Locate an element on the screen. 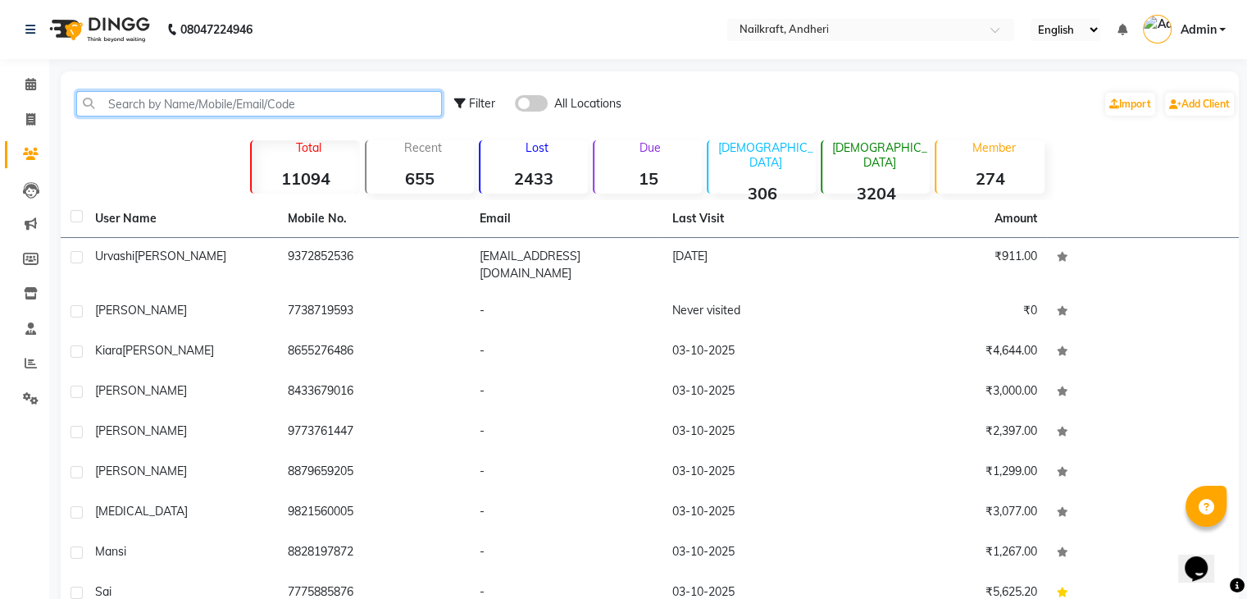  span: Urvashi is located at coordinates (115, 256).